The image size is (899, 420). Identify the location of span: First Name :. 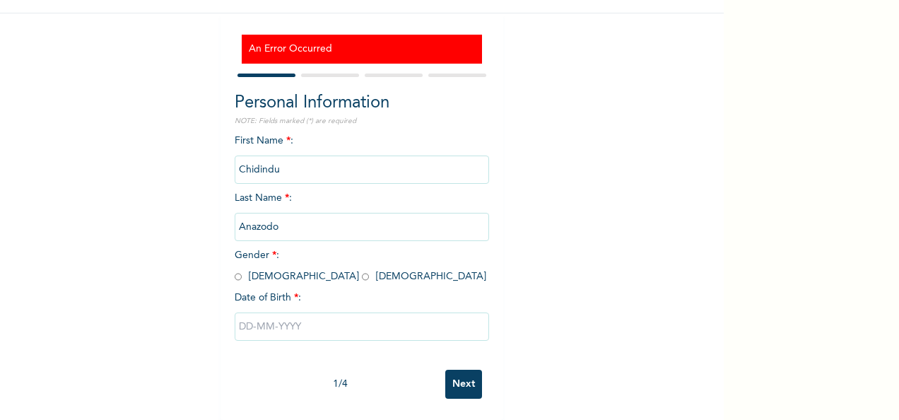
(362, 155).